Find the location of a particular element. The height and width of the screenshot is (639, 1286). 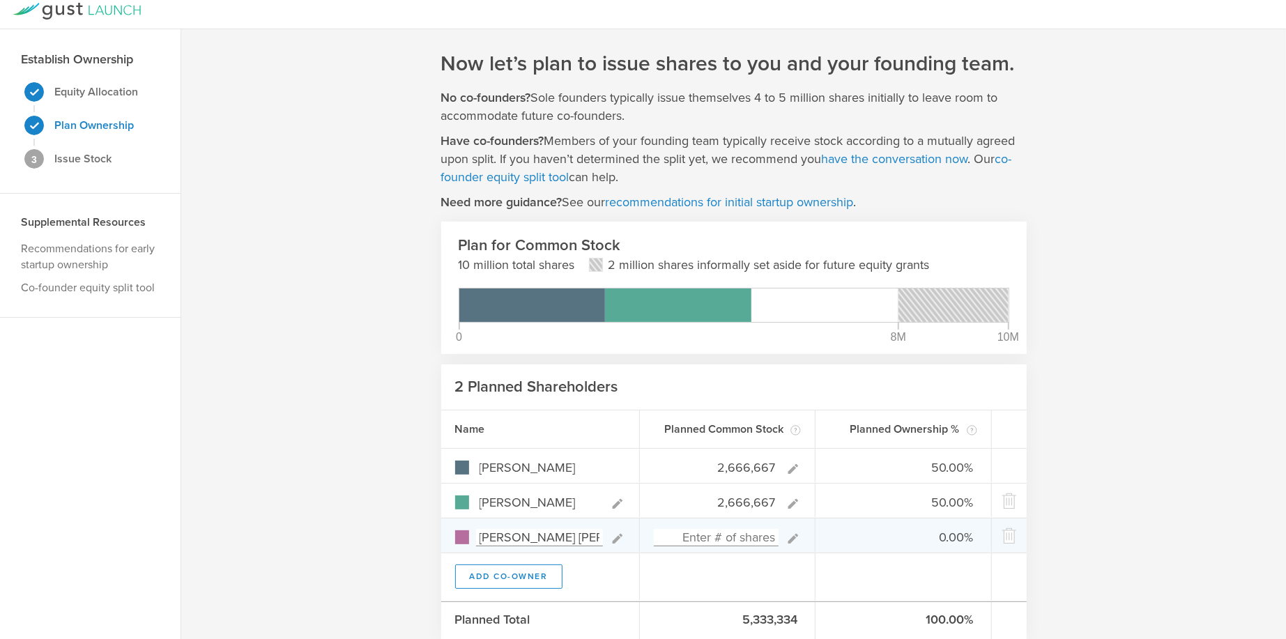

strong: No co-founders? is located at coordinates (486, 98).